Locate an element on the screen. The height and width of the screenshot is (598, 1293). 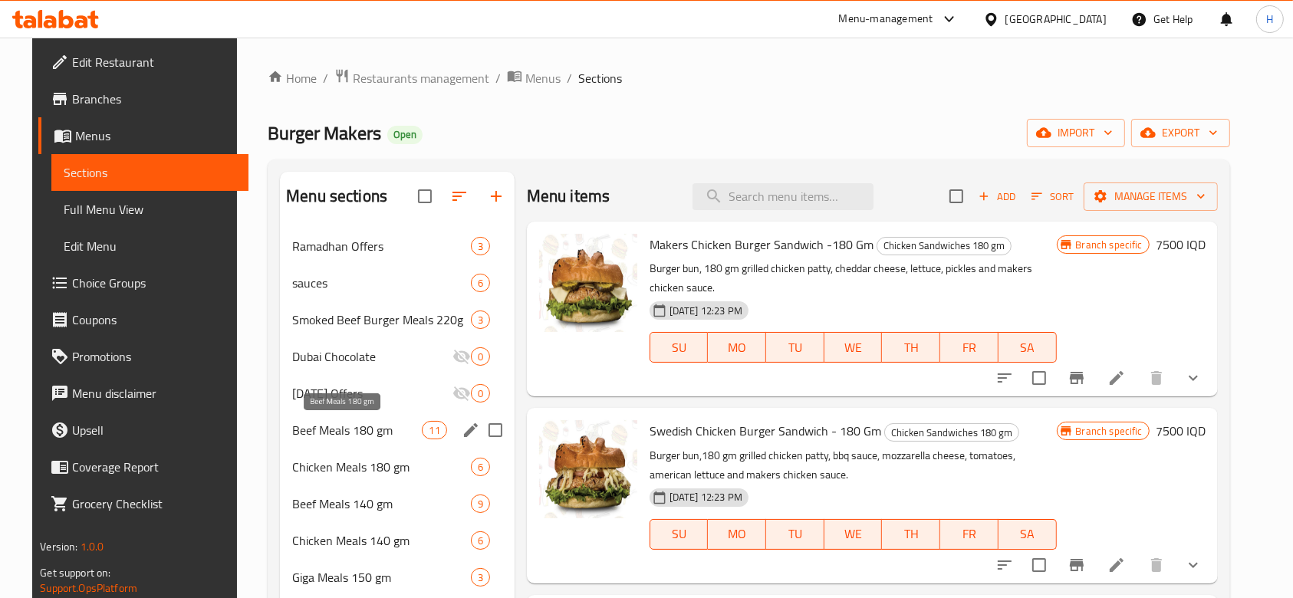
img: Swedish Chicken Burger Sandwich - 180 Gm is located at coordinates (588, 469).